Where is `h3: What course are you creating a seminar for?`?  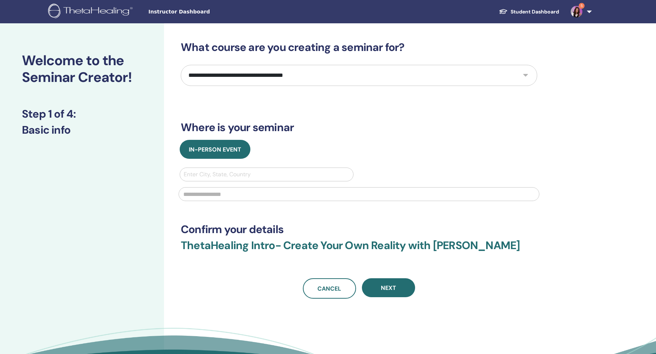 h3: What course are you creating a seminar for? is located at coordinates (359, 47).